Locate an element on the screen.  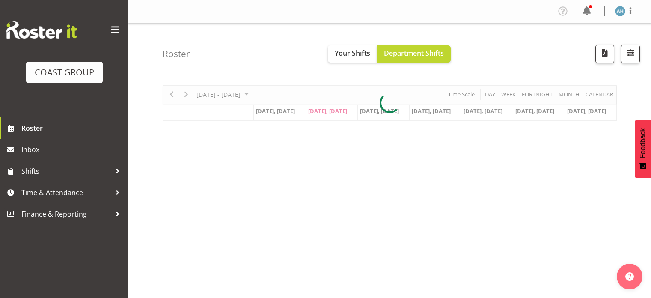
img: Rosterit website logo is located at coordinates (42, 30).